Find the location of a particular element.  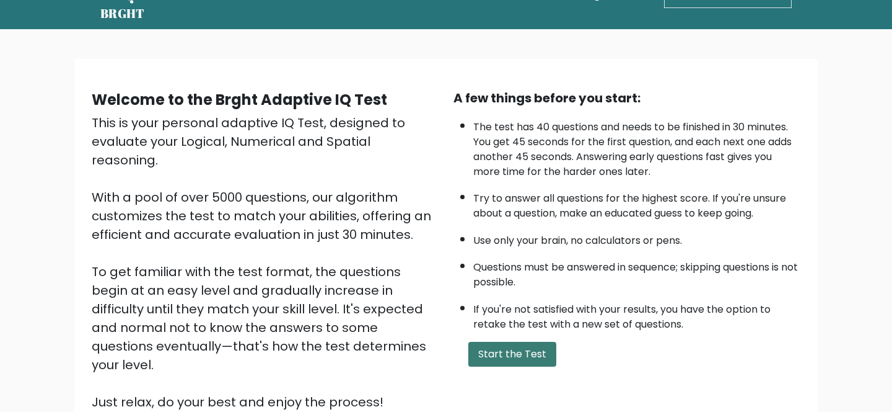

h5: BRGHT is located at coordinates (123, 14).